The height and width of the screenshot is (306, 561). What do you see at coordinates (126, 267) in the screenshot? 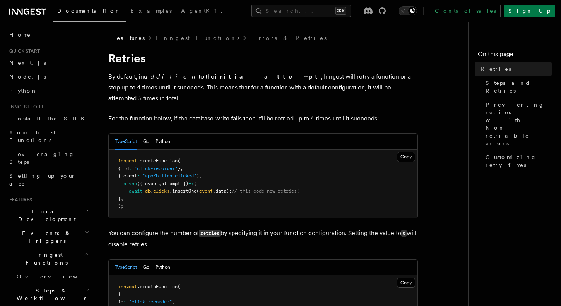
I see `button: TypeScript` at bounding box center [126, 267].